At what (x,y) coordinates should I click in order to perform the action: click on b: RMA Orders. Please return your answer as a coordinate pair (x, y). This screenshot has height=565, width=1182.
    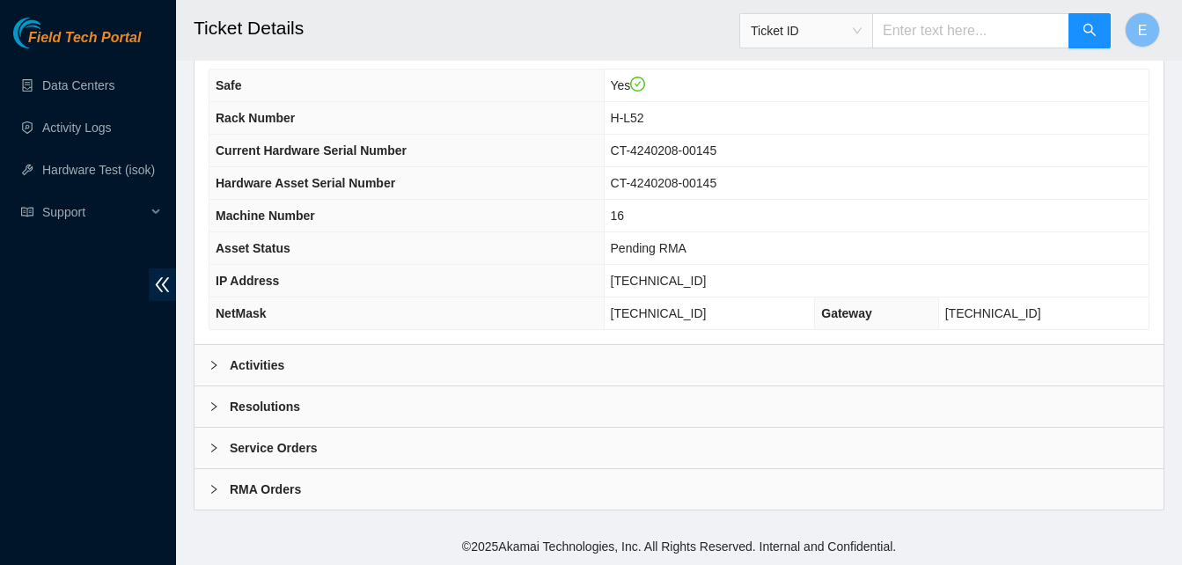
    Looking at the image, I should click on (265, 489).